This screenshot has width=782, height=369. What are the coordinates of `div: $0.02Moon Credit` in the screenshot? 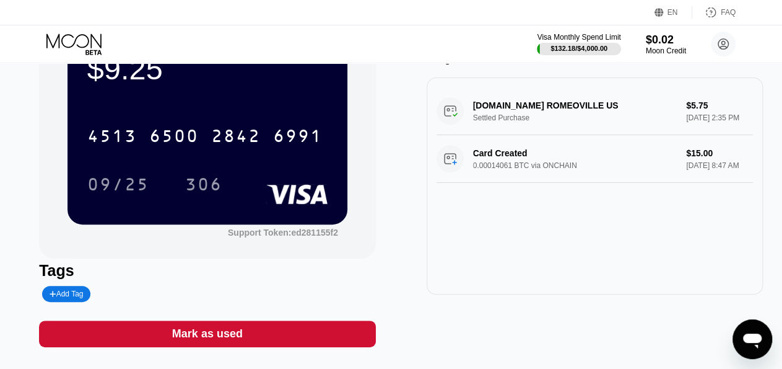 It's located at (666, 44).